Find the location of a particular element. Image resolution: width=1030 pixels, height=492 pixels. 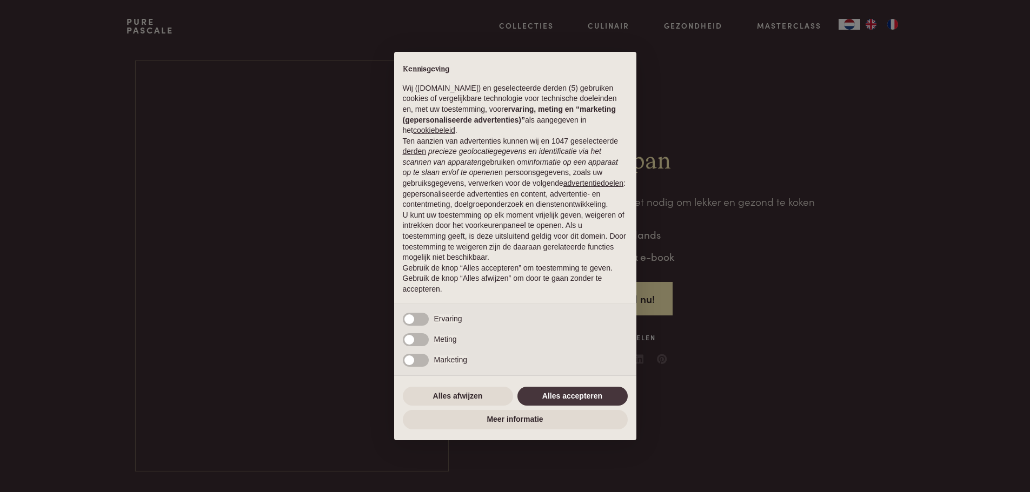

p: Gebruik de knop “Alles accepteren” om toestemming te geven. Gebruik de knop “Alles afwijzen” om d... is located at coordinates (515, 279).